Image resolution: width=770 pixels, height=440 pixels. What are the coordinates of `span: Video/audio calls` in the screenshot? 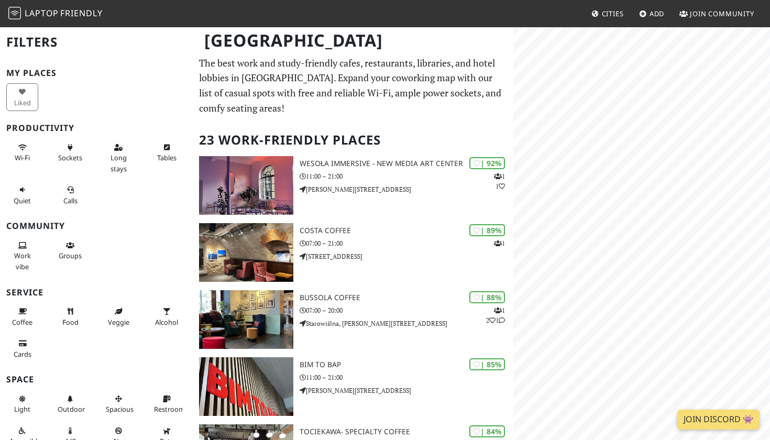 It's located at (70, 201).